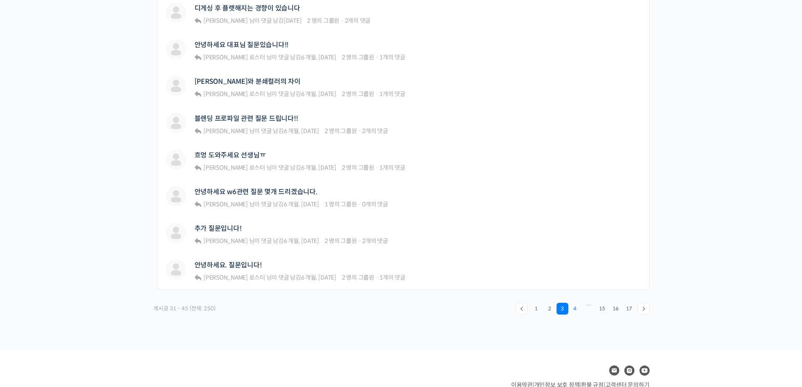 The height and width of the screenshot is (387, 802). Describe the element at coordinates (602, 309) in the screenshot. I see `a: 15` at that location.